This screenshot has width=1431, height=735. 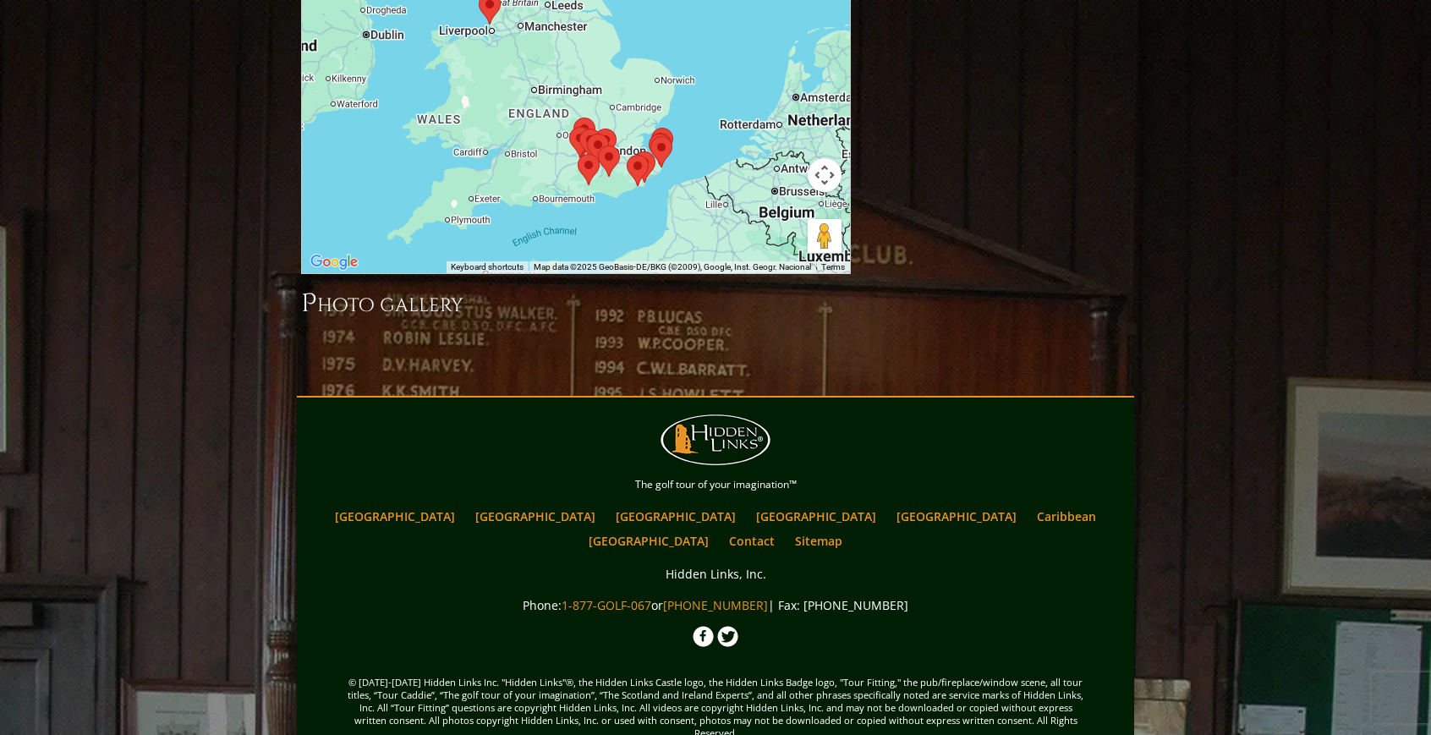 What do you see at coordinates (819, 541) in the screenshot?
I see `a: Sitemap` at bounding box center [819, 541].